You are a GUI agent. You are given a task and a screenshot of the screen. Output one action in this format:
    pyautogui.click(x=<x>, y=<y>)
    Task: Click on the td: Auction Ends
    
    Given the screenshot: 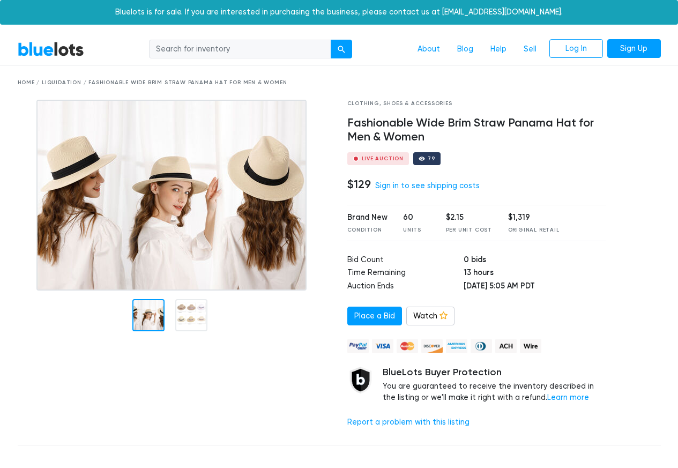 What is the action you would take?
    pyautogui.click(x=405, y=287)
    